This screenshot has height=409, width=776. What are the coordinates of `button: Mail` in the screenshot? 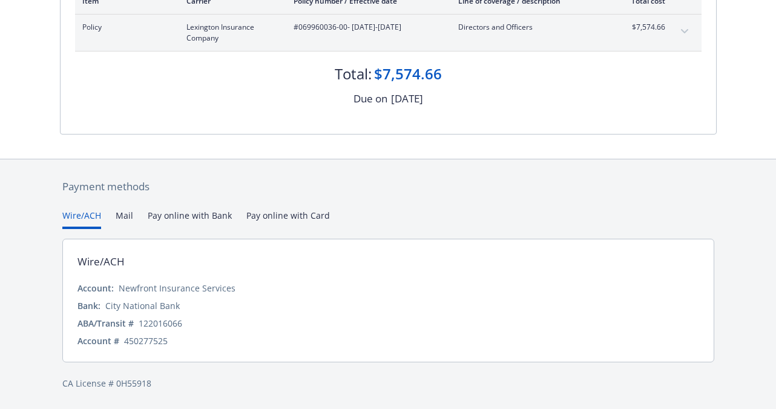 It's located at (124, 219).